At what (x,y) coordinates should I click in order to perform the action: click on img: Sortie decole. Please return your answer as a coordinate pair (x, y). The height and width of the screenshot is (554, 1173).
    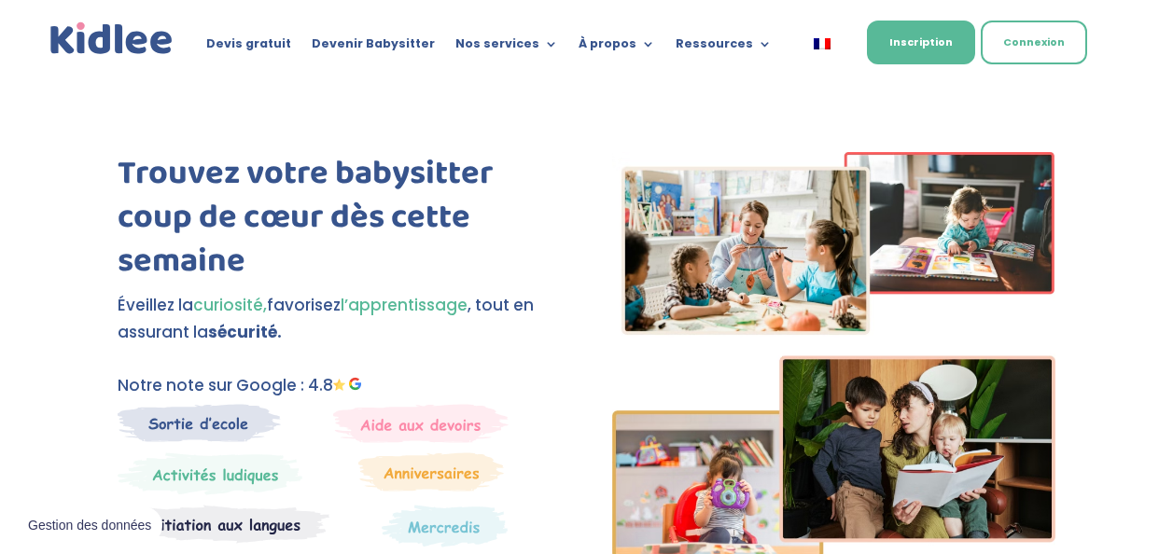
    Looking at the image, I should click on (199, 423).